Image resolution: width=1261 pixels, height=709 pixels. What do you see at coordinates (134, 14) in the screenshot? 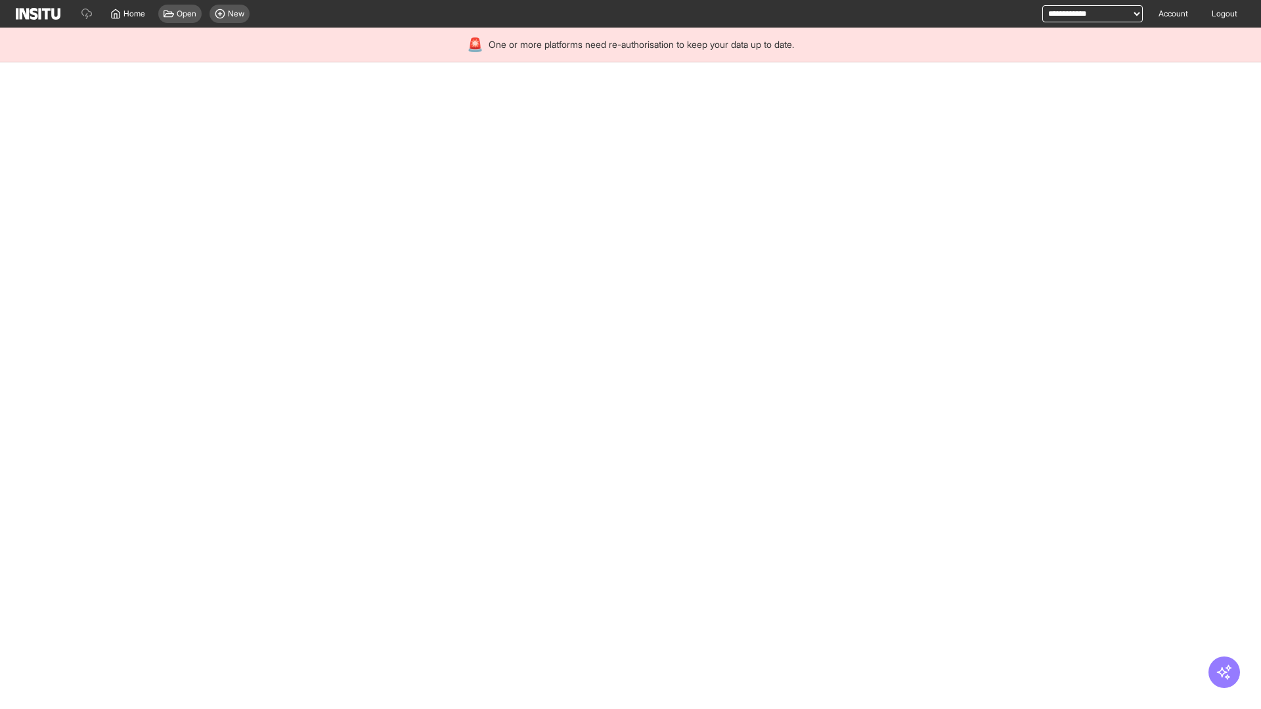
I see `span: Home` at bounding box center [134, 14].